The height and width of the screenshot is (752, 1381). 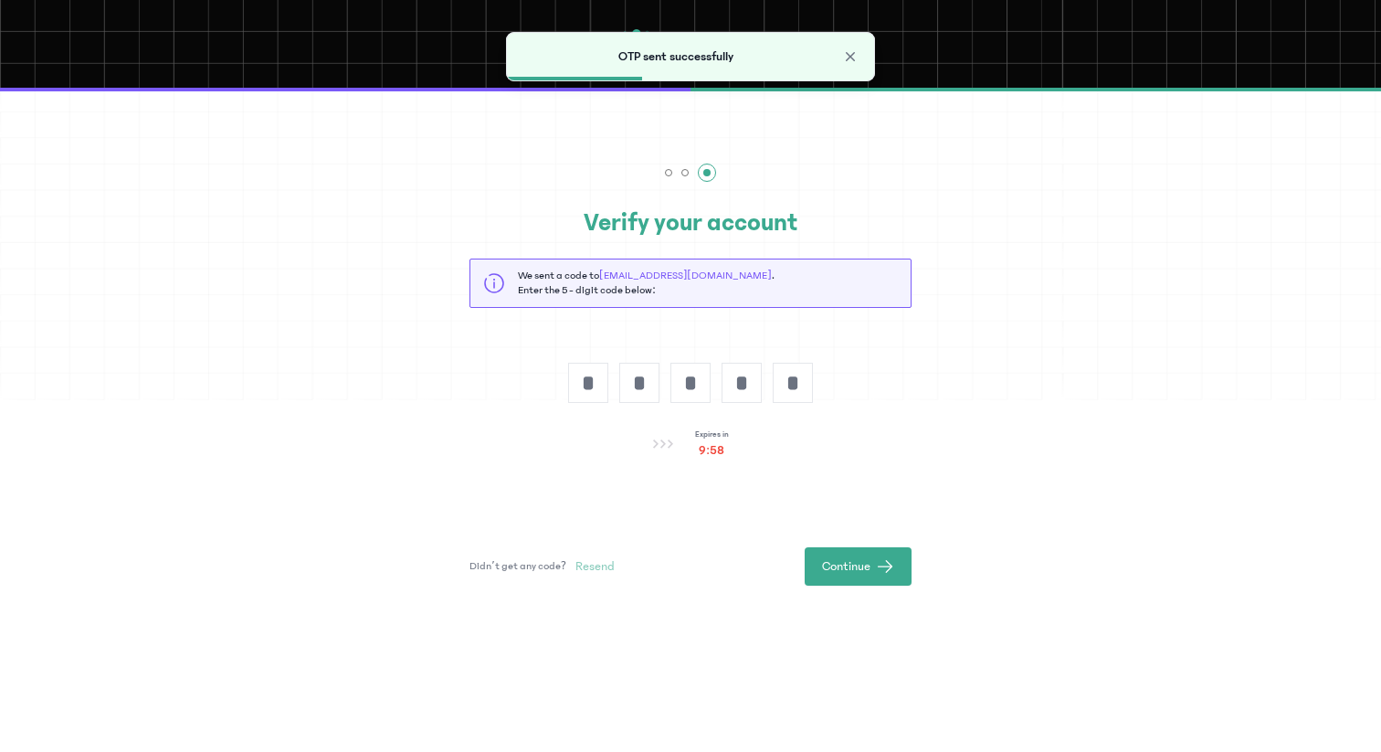 I want to click on span: Continue, so click(x=846, y=566).